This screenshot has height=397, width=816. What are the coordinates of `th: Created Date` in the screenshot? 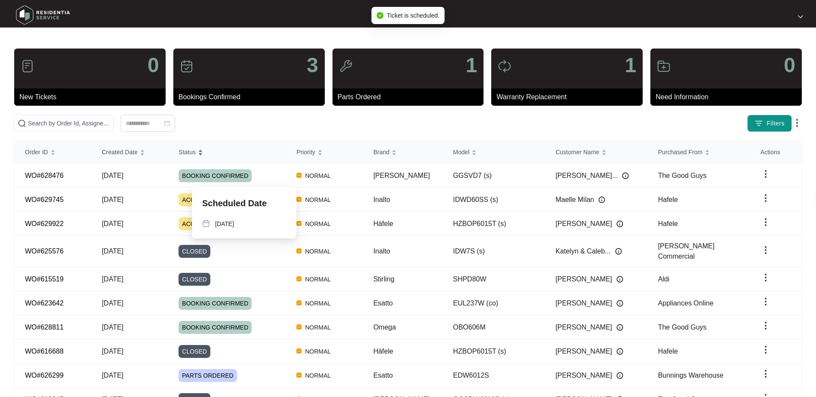 It's located at (130, 152).